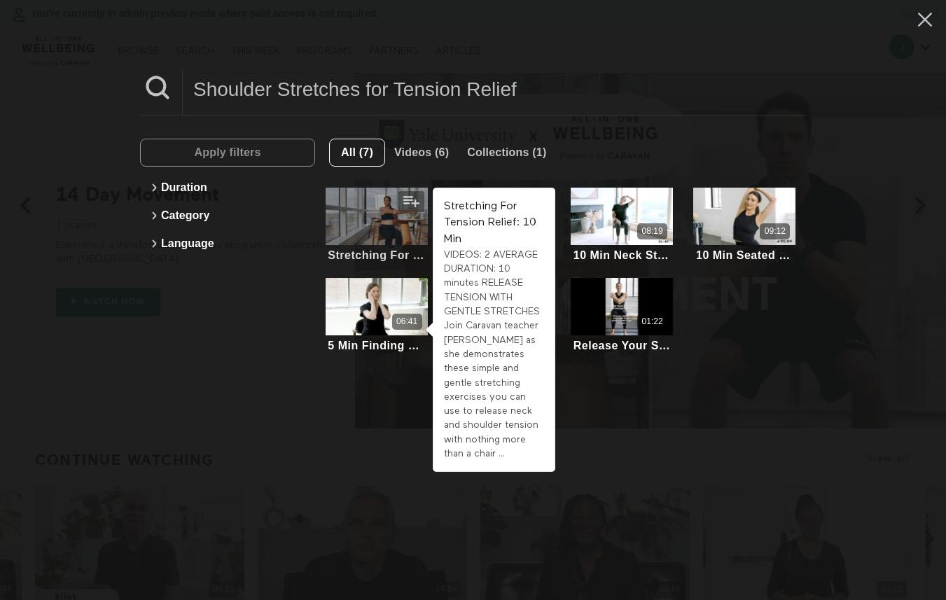 Image resolution: width=946 pixels, height=600 pixels. What do you see at coordinates (494, 89) in the screenshot?
I see `input: Search` at bounding box center [494, 89].